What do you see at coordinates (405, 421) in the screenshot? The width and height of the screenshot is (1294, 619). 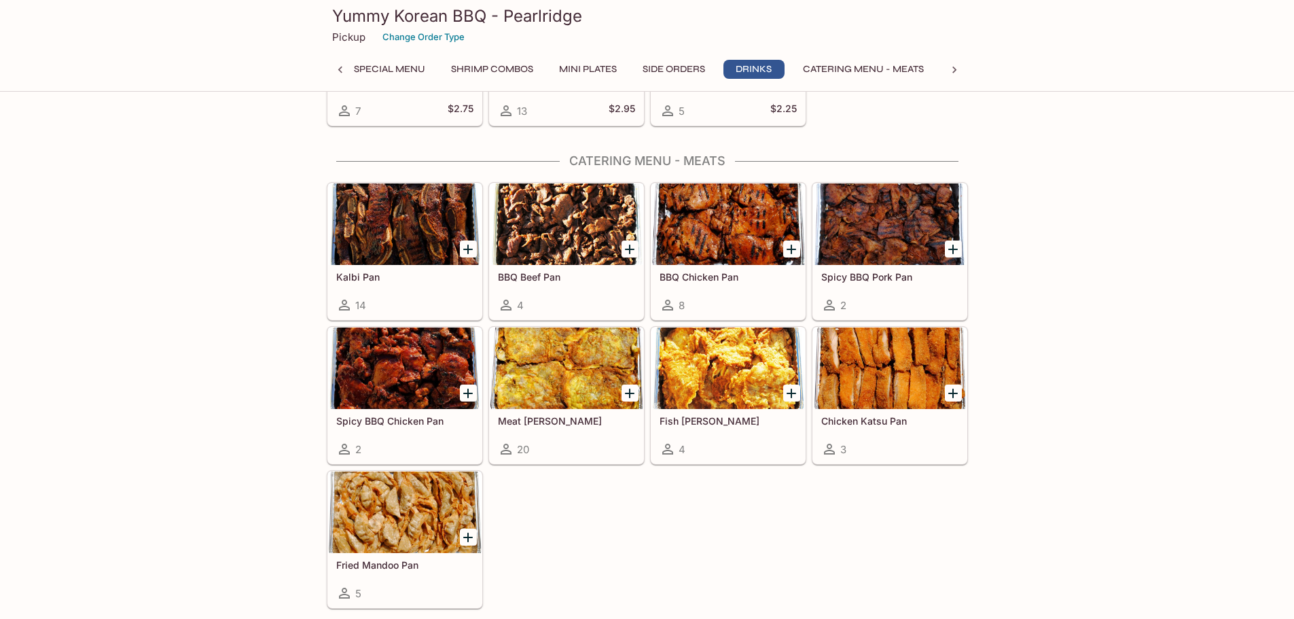 I see `h5: Spicy BBQ Chicken Pan` at bounding box center [405, 421].